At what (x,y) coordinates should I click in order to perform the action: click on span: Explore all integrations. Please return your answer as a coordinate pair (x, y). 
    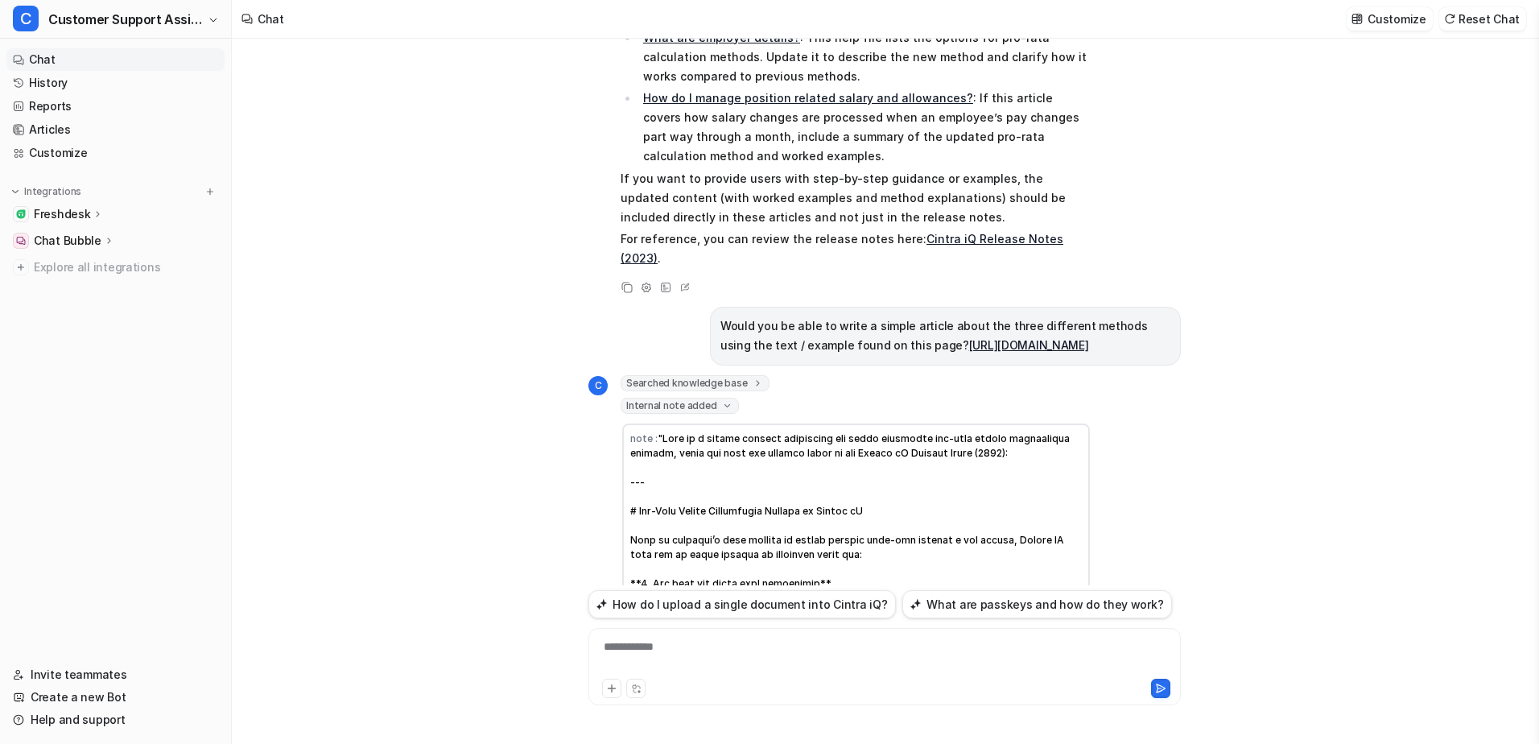
    Looking at the image, I should click on (126, 267).